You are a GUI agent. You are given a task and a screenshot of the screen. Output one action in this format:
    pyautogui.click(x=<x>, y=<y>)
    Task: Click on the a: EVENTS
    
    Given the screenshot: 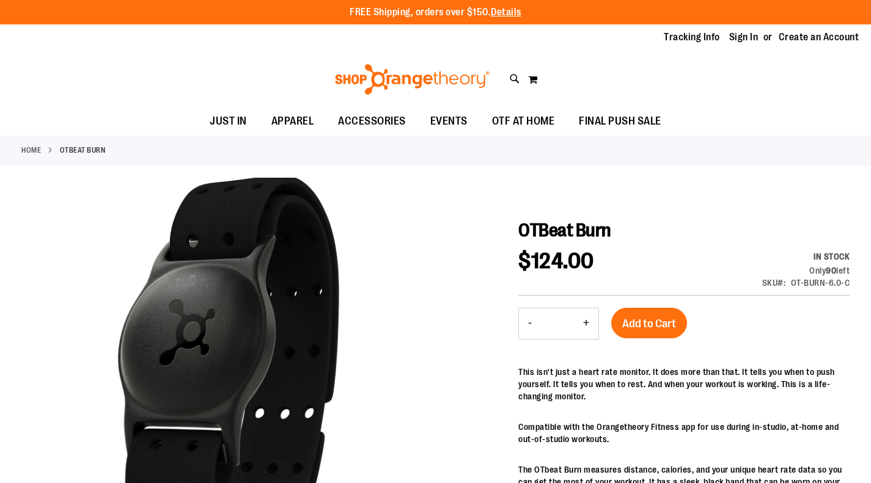 What is the action you would take?
    pyautogui.click(x=449, y=122)
    